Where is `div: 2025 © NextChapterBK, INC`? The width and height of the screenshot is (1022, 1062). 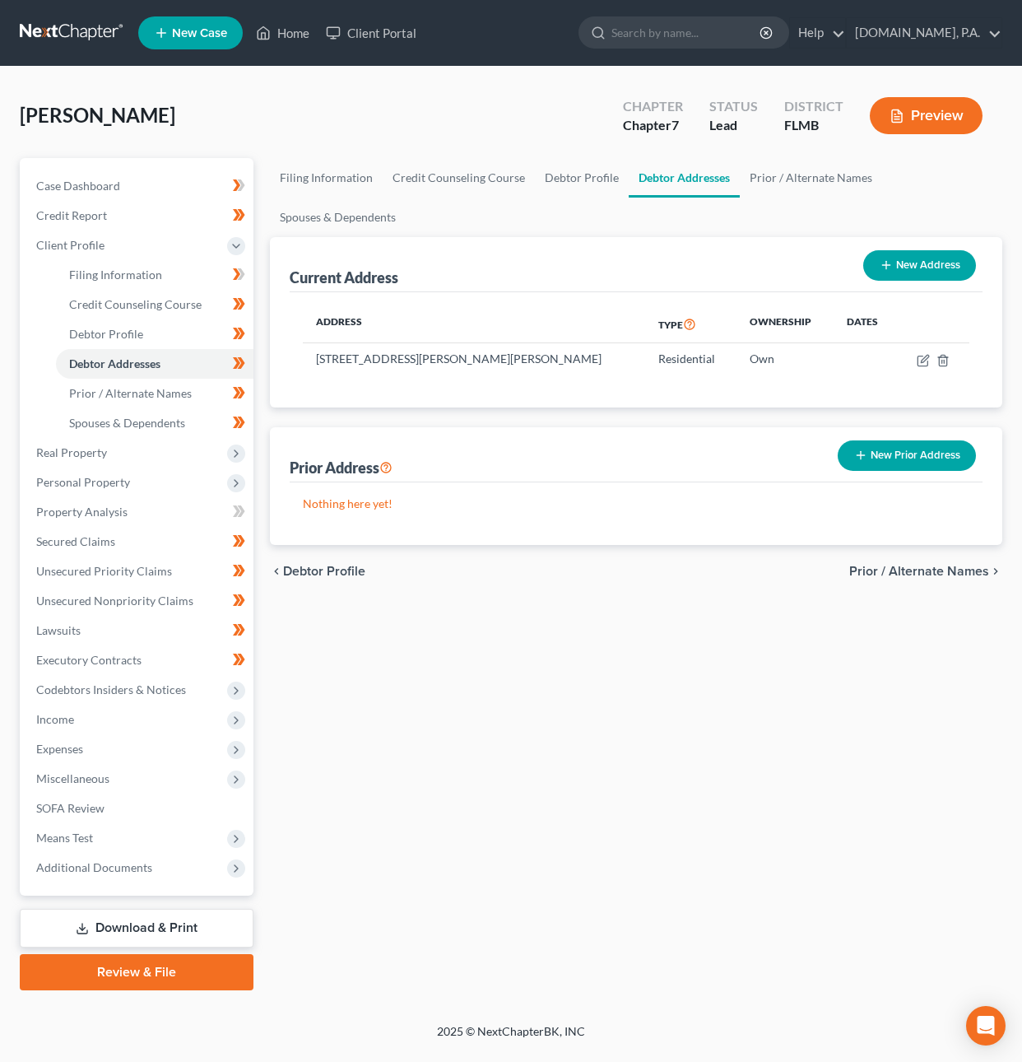
div: 2025 © NextChapterBK, INC is located at coordinates (511, 1038).